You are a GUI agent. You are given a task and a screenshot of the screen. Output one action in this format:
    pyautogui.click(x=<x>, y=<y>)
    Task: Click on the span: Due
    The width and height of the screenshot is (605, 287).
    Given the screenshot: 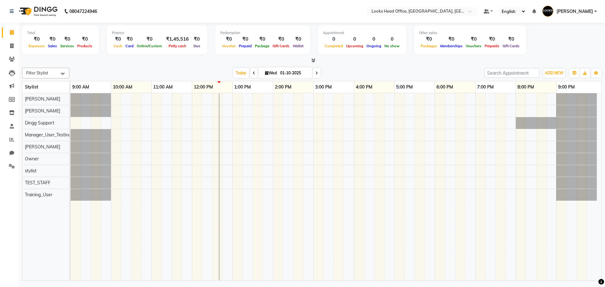 What is the action you would take?
    pyautogui.click(x=196, y=46)
    